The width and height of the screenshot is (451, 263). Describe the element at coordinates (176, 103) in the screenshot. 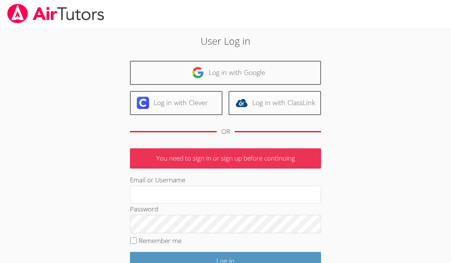

I see `a: Log in with Clever` at that location.